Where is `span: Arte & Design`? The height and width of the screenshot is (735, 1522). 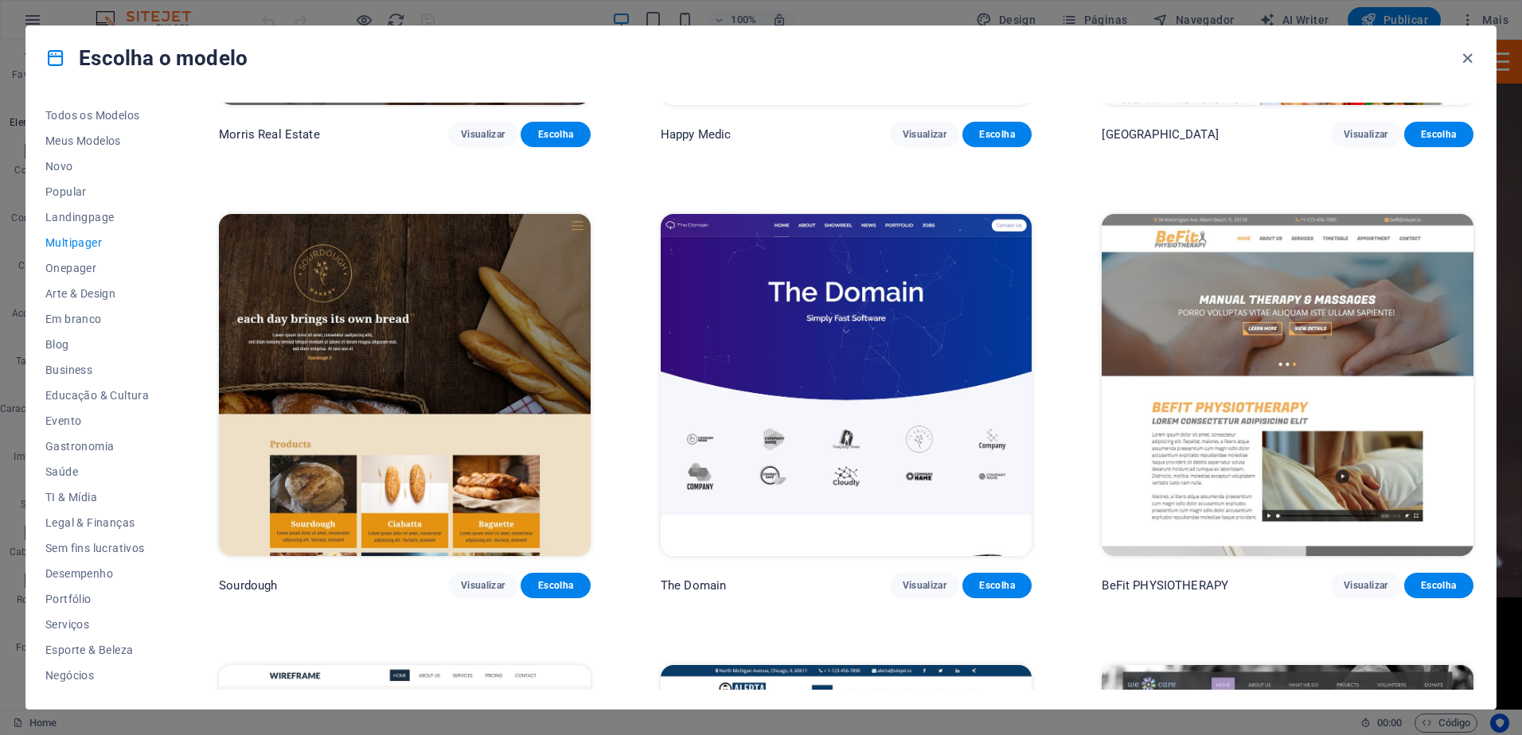 span: Arte & Design is located at coordinates (97, 294).